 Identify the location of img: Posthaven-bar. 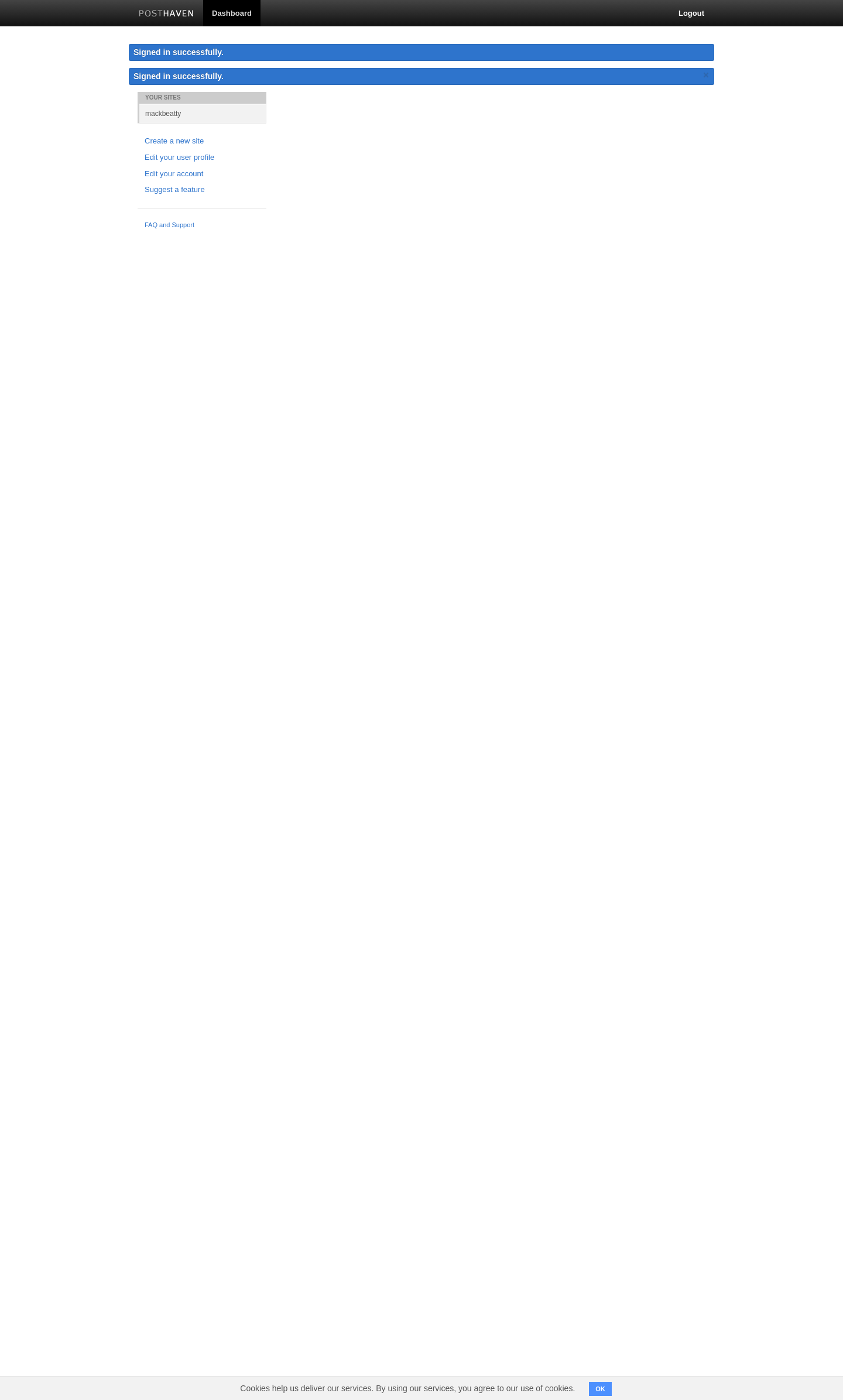
(166, 14).